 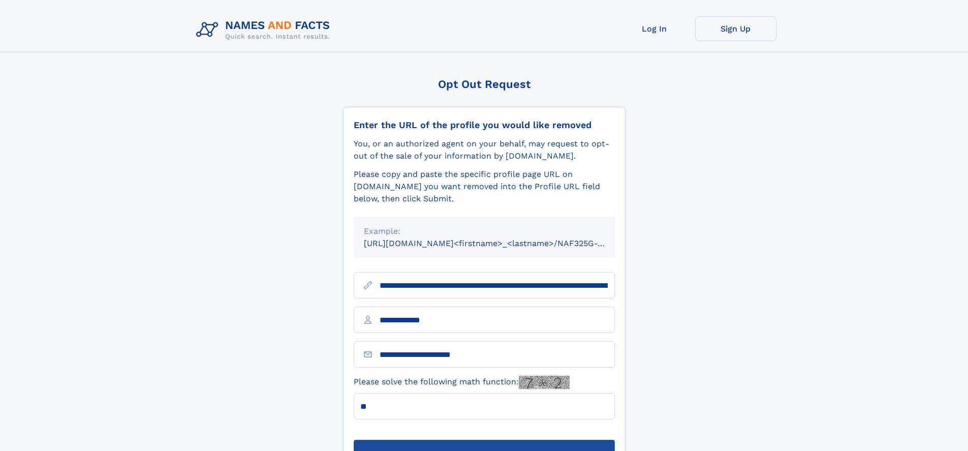 What do you see at coordinates (462, 382) in the screenshot?
I see `label: Please solve the following math function:` at bounding box center [462, 382].